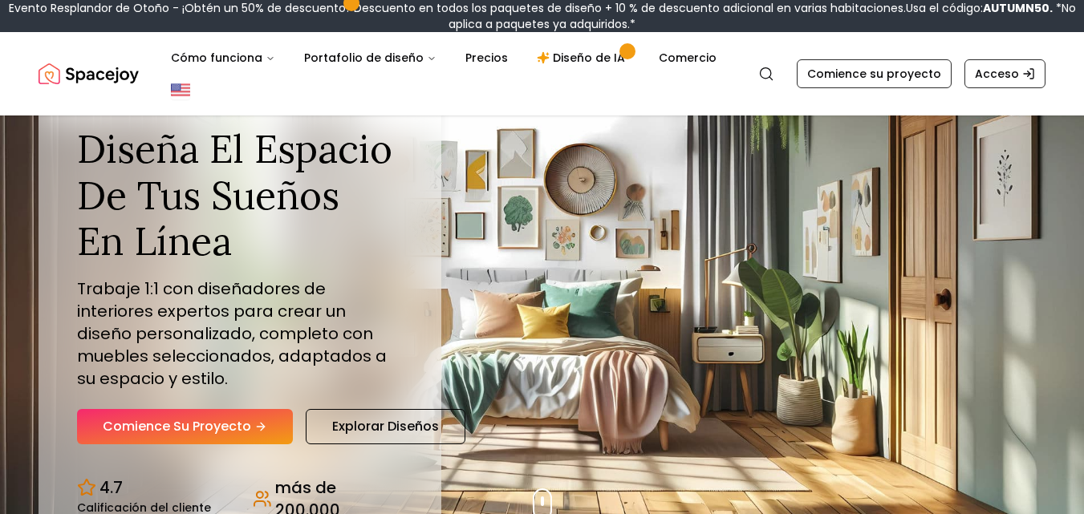 The height and width of the screenshot is (514, 1084). What do you see at coordinates (234, 195) in the screenshot?
I see `font: Diseña el espacio de tus sueños en línea` at bounding box center [234, 195].